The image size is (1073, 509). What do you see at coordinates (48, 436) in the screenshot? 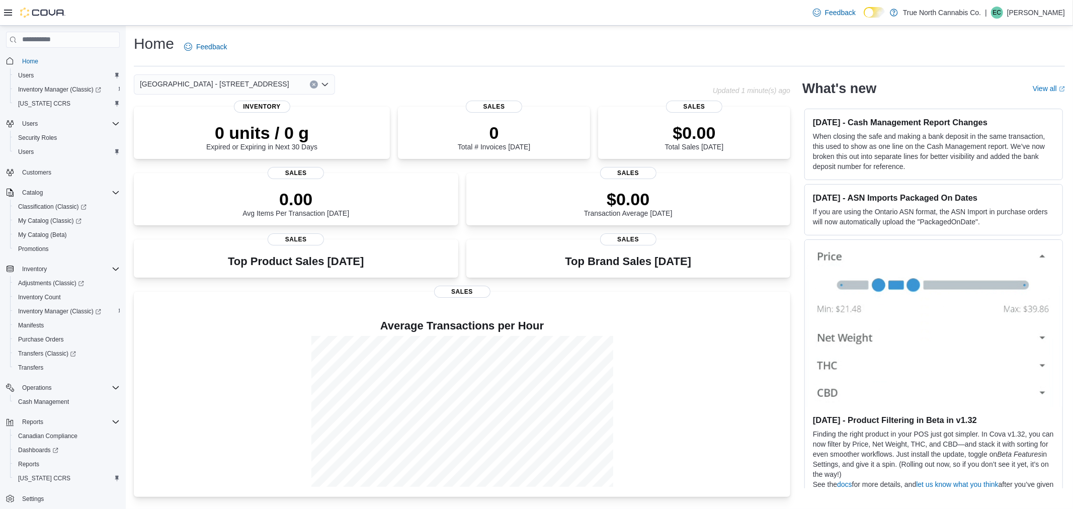
I see `span: Canadian Compliance` at bounding box center [48, 436].